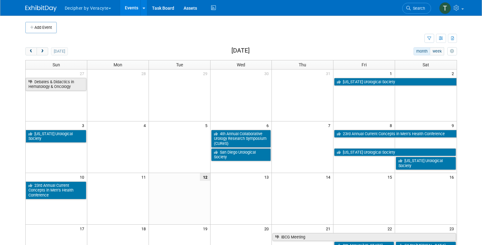  I want to click on img: Tony Alvarado, so click(446, 8).